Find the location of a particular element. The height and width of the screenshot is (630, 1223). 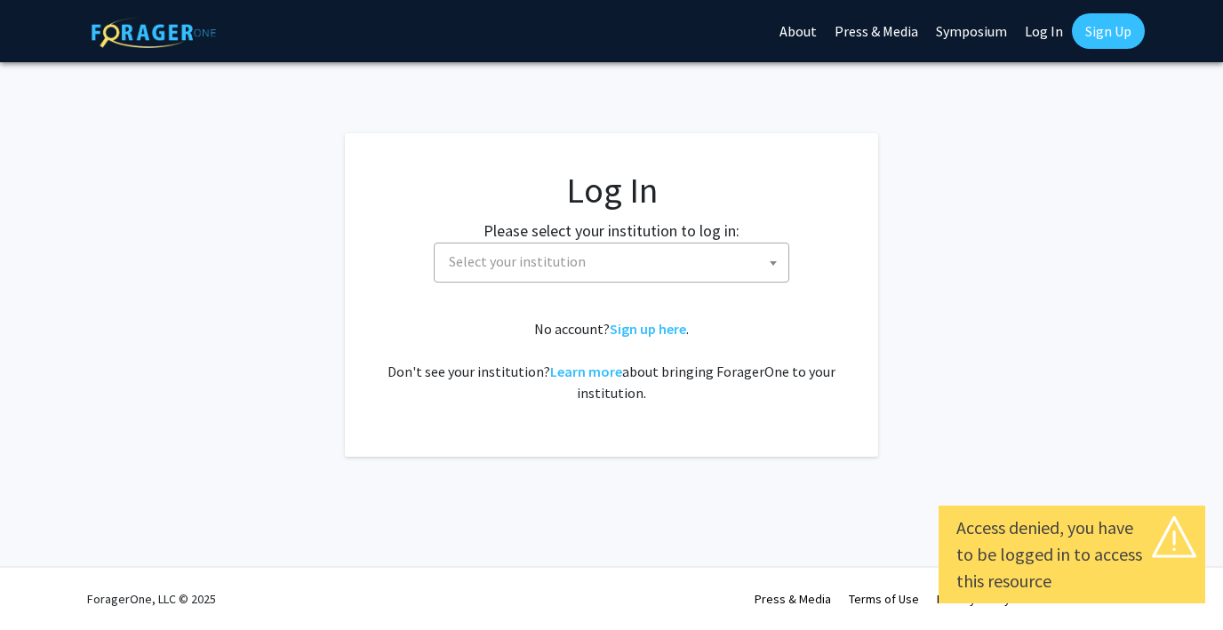

a: Sign up here is located at coordinates (648, 329).